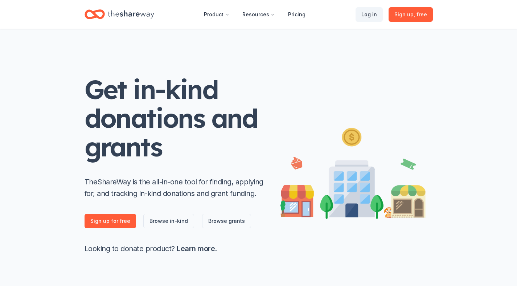 Image resolution: width=517 pixels, height=286 pixels. I want to click on span: , free, so click(420, 14).